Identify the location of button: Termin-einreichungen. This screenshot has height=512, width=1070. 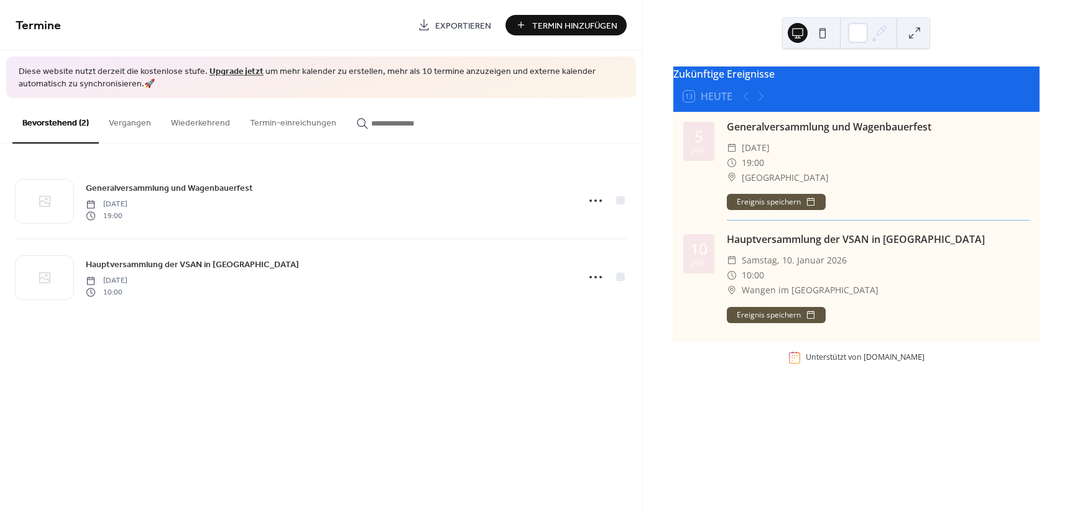
(293, 120).